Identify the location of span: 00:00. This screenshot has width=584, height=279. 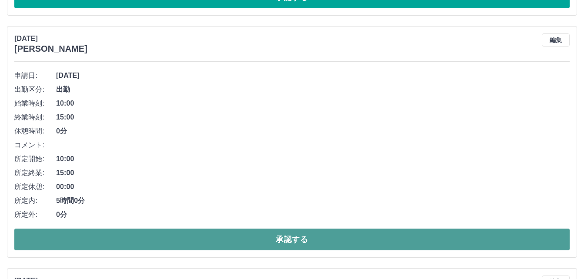
(313, 187).